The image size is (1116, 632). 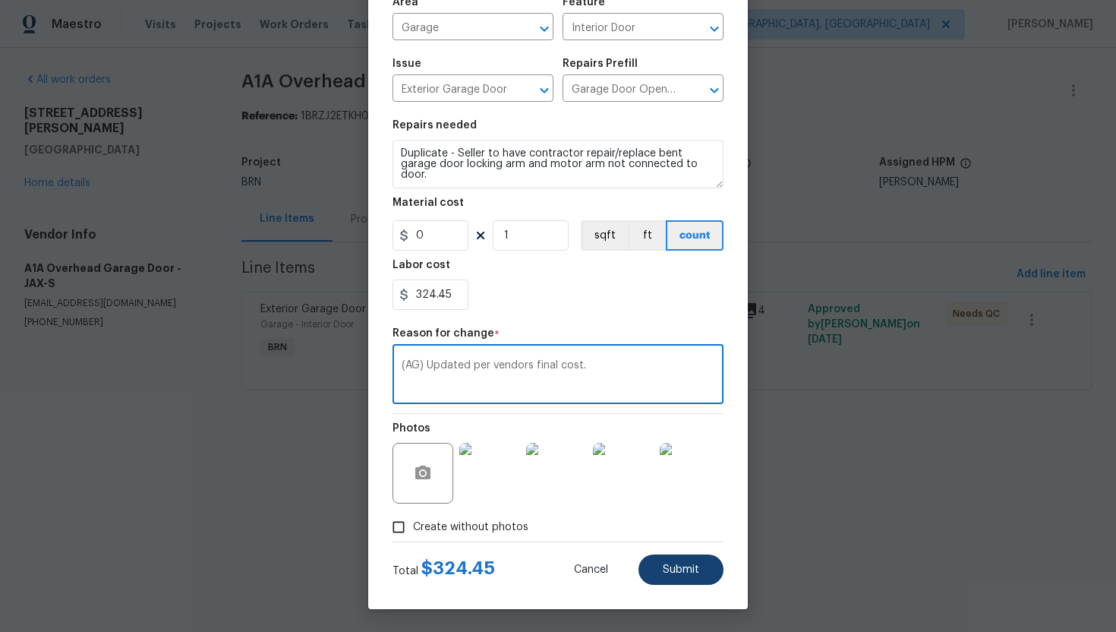 What do you see at coordinates (604, 235) in the screenshot?
I see `button: sqft` at bounding box center [604, 235].